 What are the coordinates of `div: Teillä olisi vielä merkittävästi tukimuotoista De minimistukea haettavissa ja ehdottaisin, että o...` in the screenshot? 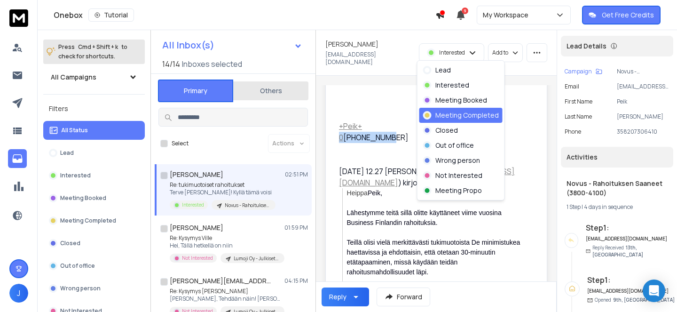 It's located at (436, 257).